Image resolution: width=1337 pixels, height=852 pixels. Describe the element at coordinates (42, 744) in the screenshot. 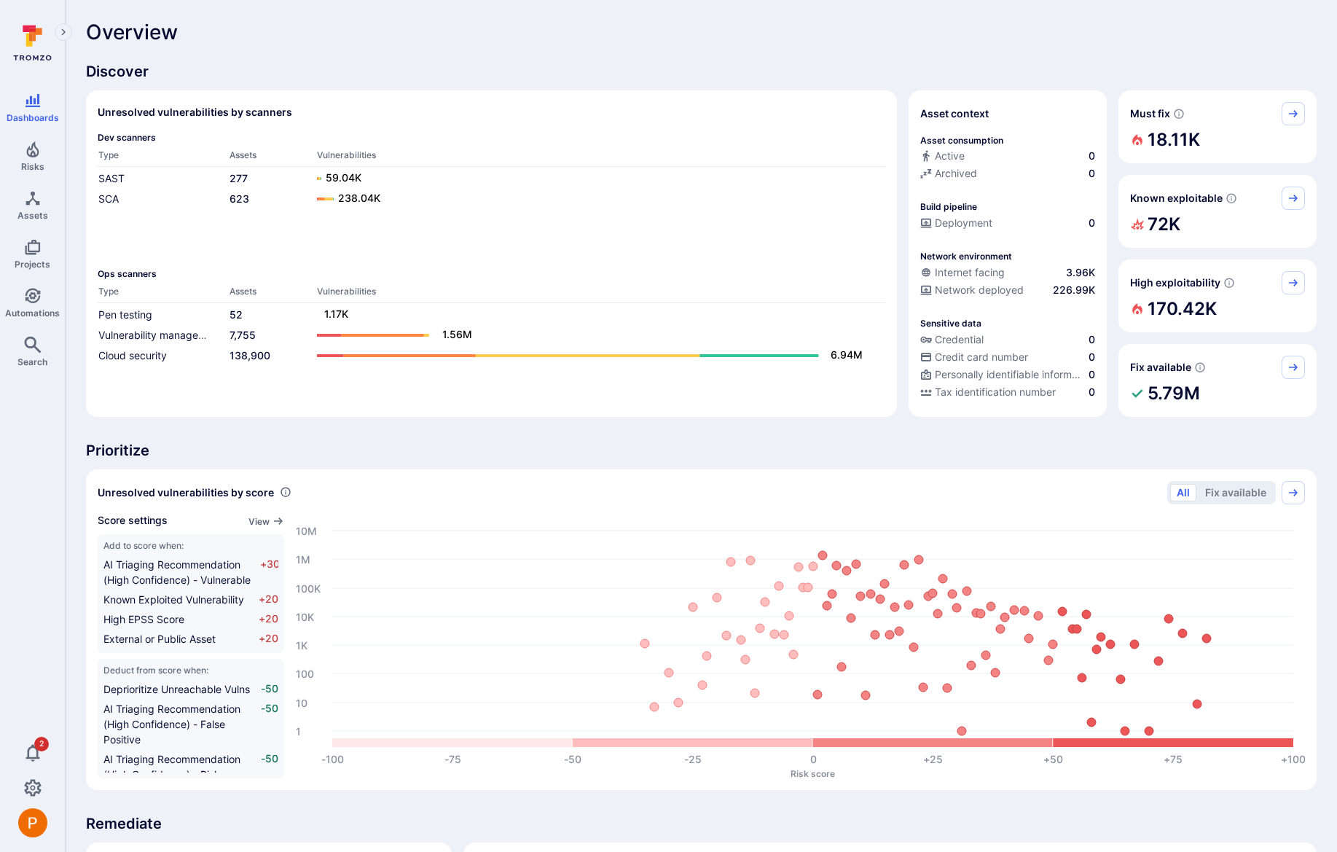

I see `span: 2` at that location.